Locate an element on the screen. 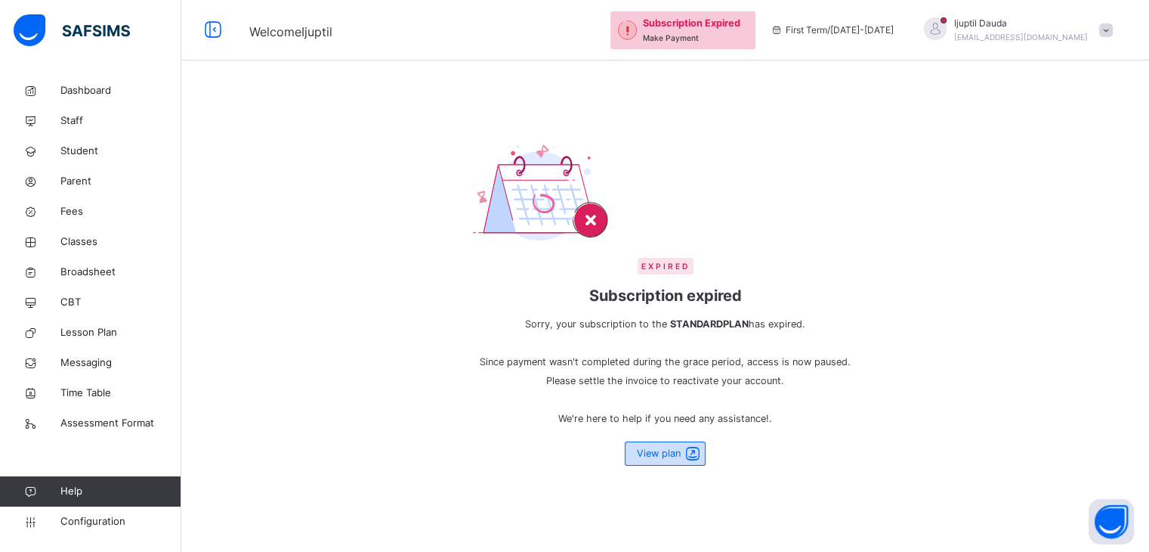  span: Configuration is located at coordinates (120, 521).